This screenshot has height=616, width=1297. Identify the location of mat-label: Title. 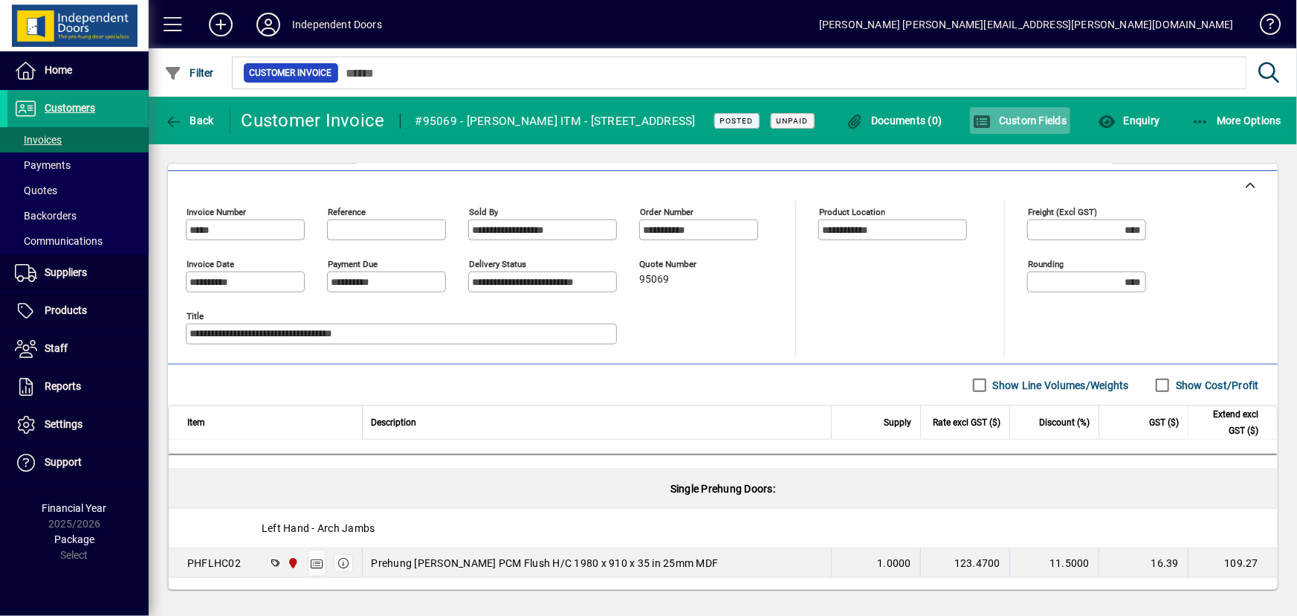
(195, 316).